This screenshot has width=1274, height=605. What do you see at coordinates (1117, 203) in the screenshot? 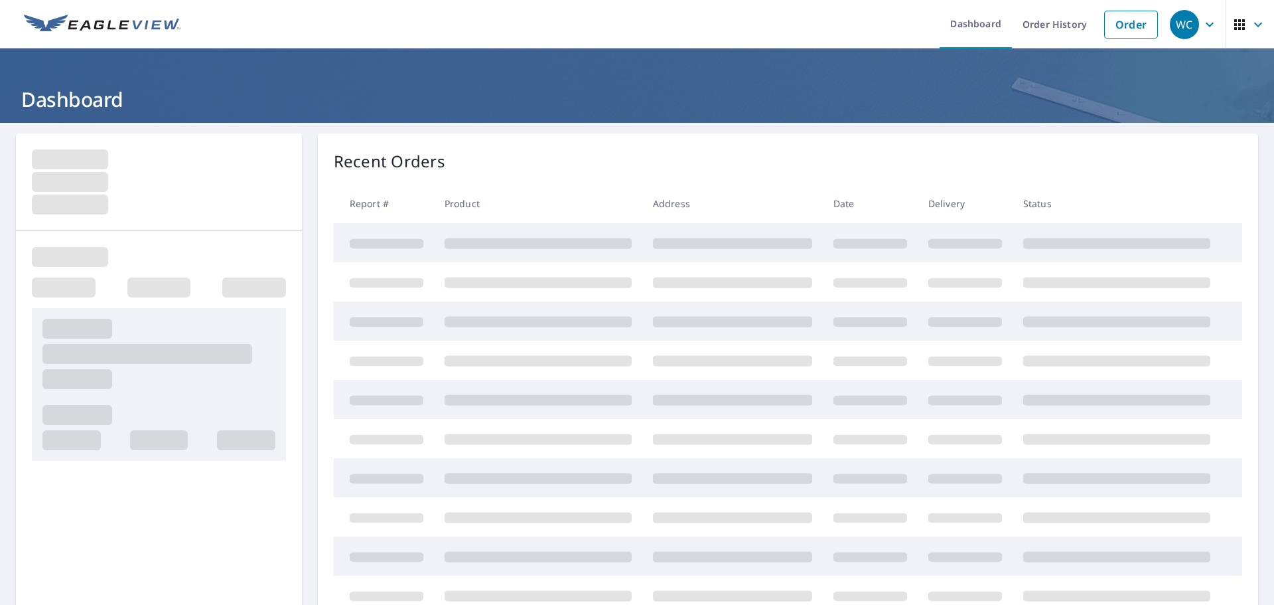
I see `th: Status` at bounding box center [1117, 203].